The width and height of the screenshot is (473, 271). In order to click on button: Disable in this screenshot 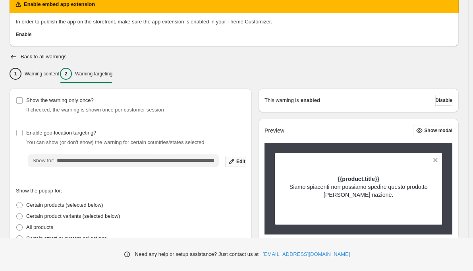, I will do `click(443, 100)`.